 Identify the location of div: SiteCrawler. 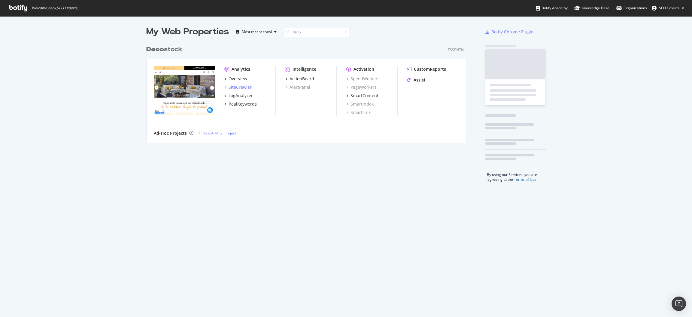
(240, 87).